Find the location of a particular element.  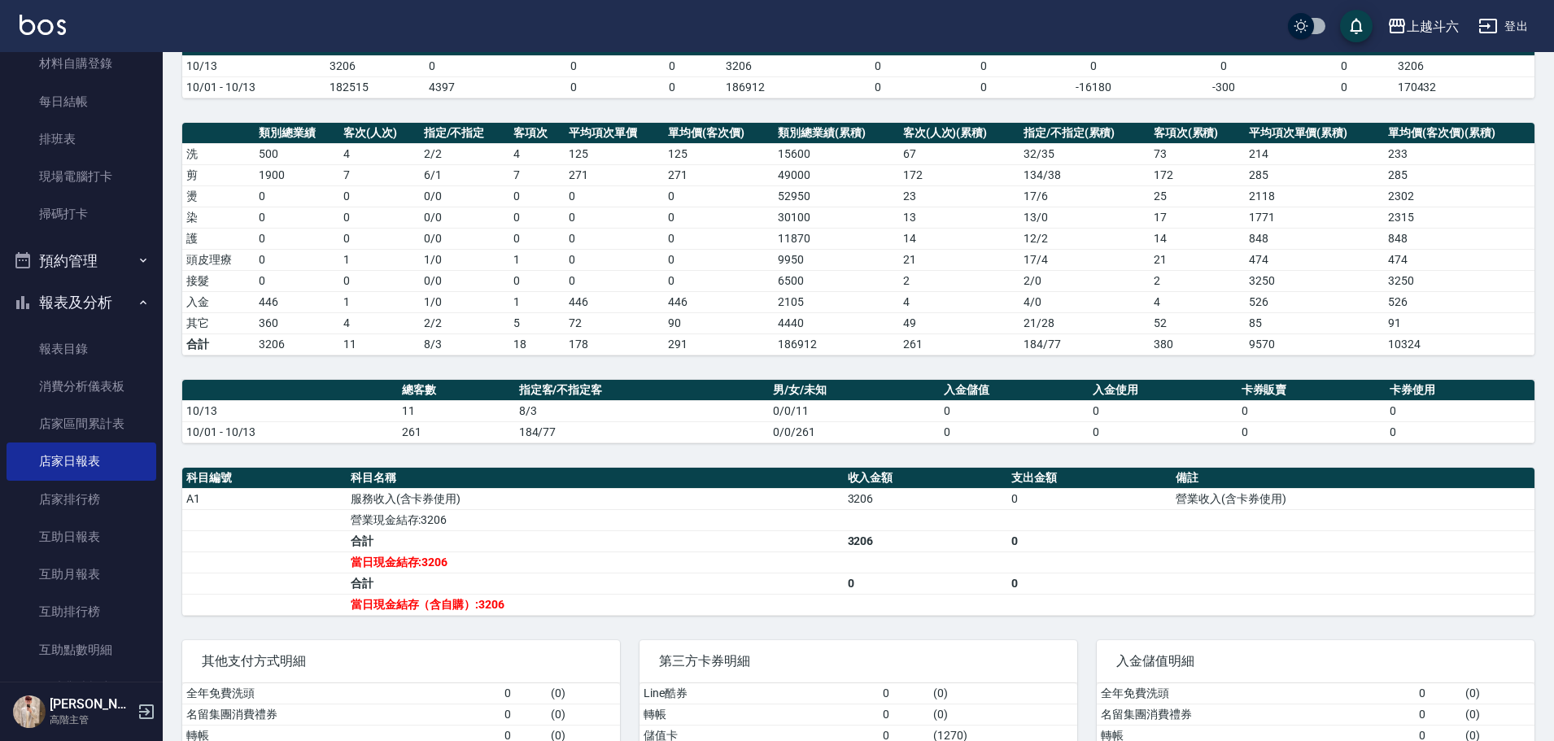

td: 2315 is located at coordinates (1459, 217).